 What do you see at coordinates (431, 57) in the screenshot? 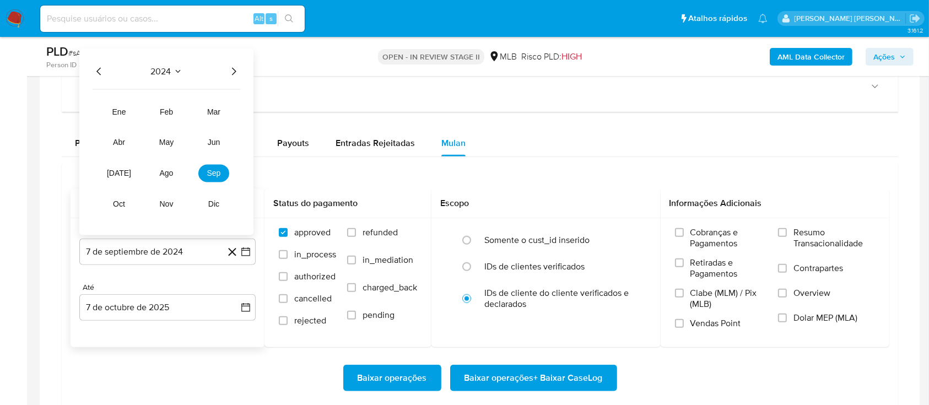
I see `p: OPEN - IN REVIEW STAGE II` at bounding box center [431, 57].